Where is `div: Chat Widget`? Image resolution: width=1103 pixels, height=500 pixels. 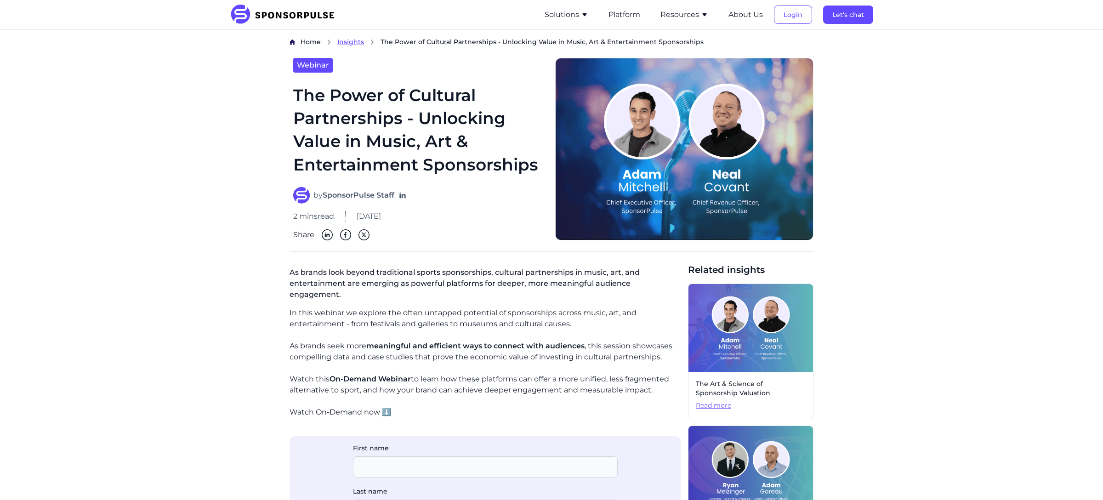 div: Chat Widget is located at coordinates (1080, 478).